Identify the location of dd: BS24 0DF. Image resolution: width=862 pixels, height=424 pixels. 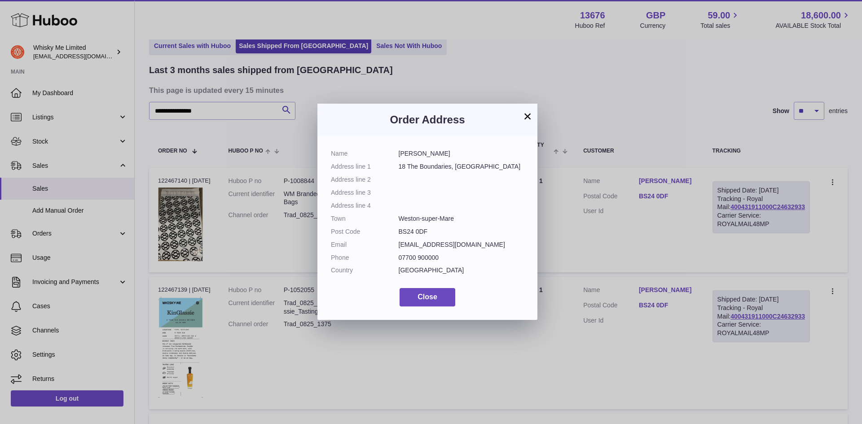
(461, 232).